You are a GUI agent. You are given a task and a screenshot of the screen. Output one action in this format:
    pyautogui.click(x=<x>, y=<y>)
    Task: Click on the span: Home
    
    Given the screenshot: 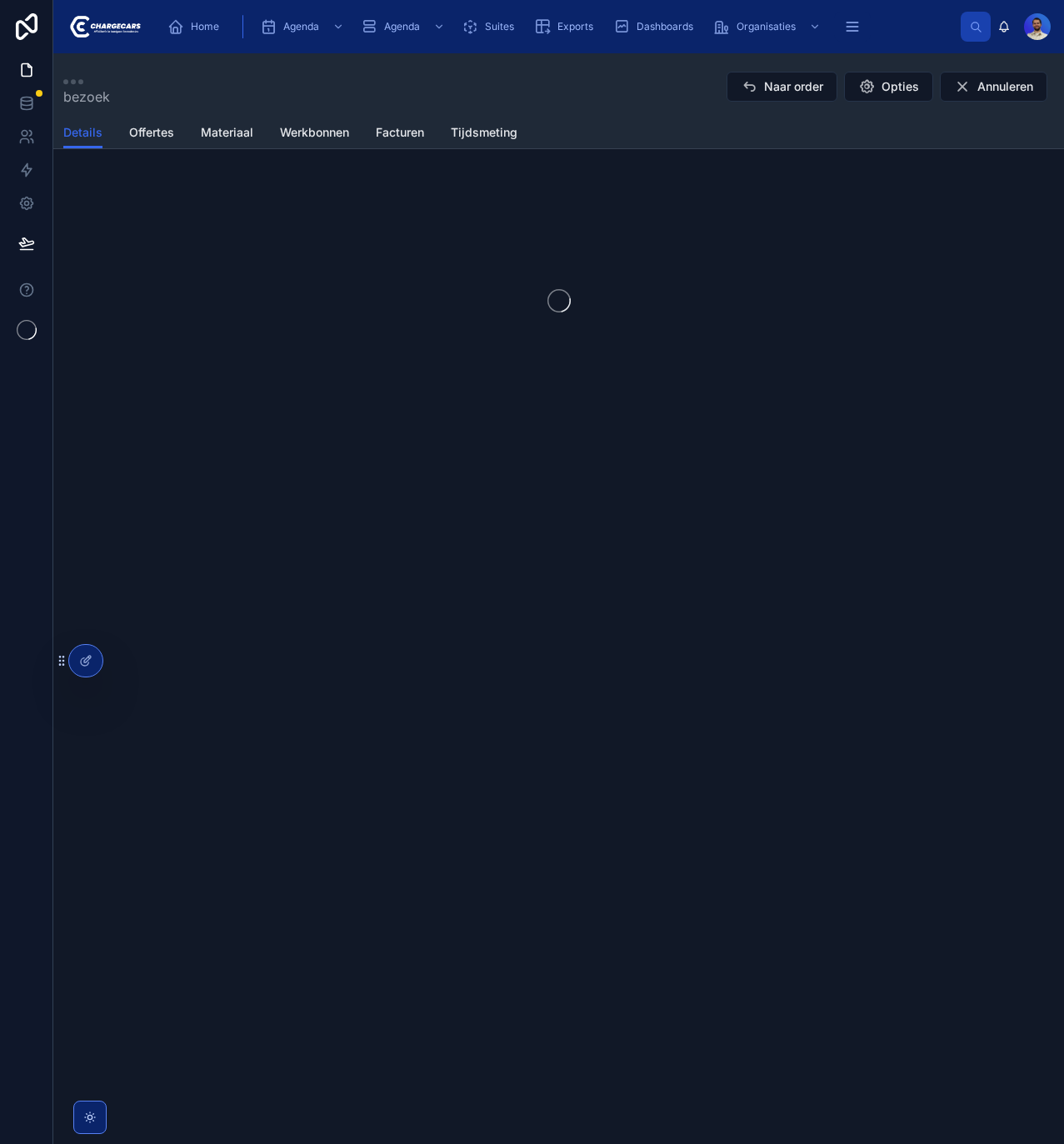 What is the action you would take?
    pyautogui.click(x=205, y=27)
    